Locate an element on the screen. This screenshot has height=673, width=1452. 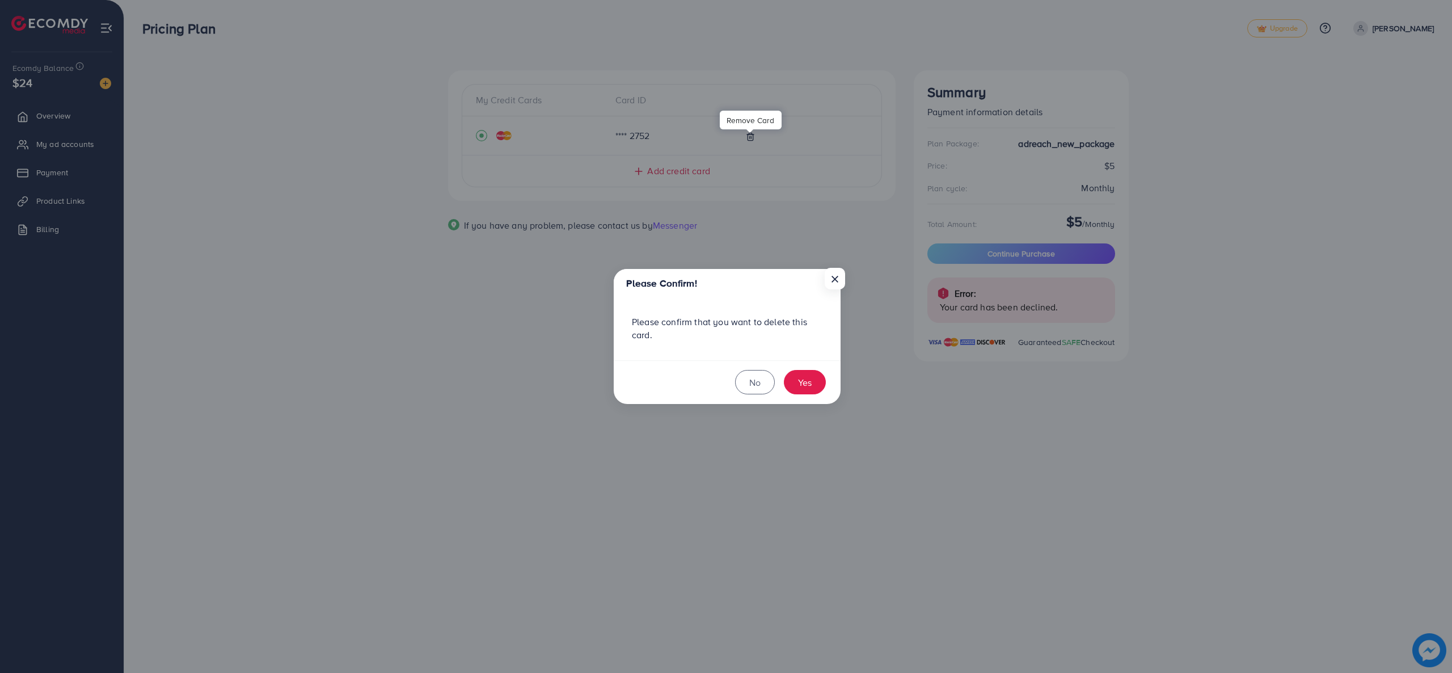
div: Remove Card is located at coordinates (750, 120).